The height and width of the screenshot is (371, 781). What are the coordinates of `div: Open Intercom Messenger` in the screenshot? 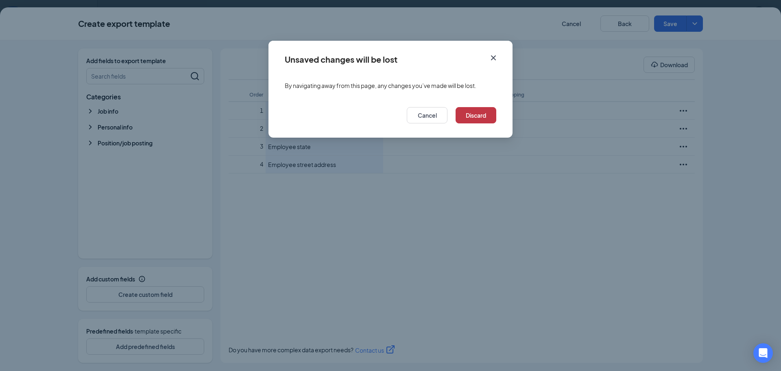 It's located at (764, 353).